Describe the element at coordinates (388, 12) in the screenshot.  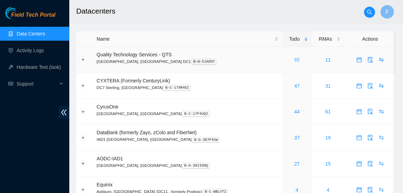
I see `span: F` at that location.